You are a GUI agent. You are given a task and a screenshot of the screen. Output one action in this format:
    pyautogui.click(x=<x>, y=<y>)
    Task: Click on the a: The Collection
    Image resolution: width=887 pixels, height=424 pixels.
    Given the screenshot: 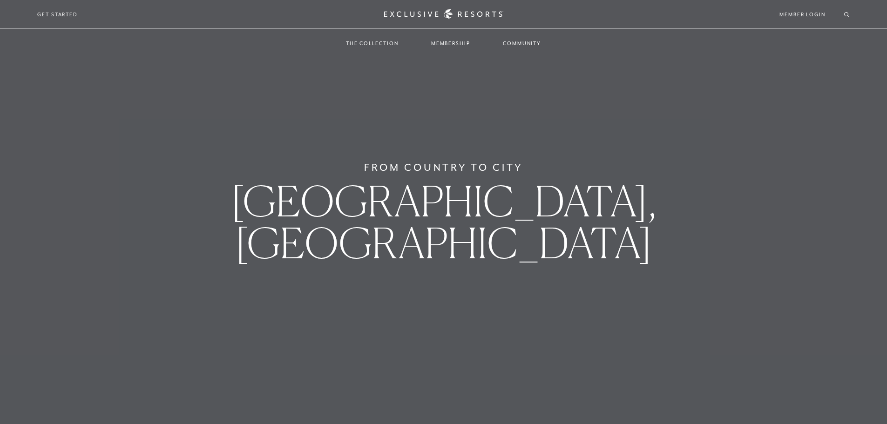 What is the action you would take?
    pyautogui.click(x=372, y=43)
    